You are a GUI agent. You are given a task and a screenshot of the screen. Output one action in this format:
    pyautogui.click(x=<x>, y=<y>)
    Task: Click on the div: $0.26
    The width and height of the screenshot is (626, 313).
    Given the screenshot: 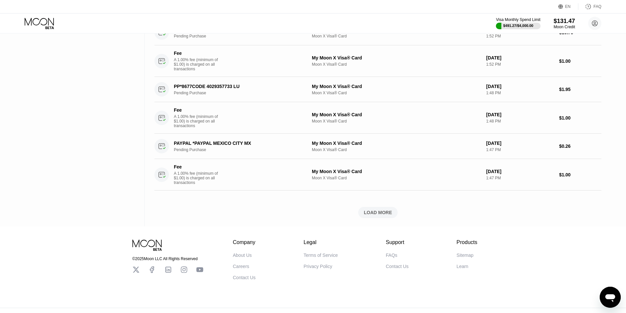 What is the action you would take?
    pyautogui.click(x=580, y=146)
    